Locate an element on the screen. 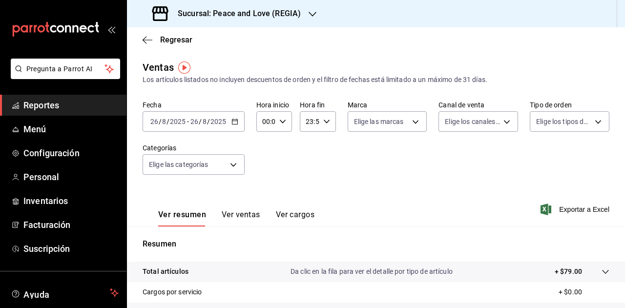 The width and height of the screenshot is (625, 308). span: Elige los canales de venta is located at coordinates (472, 122).